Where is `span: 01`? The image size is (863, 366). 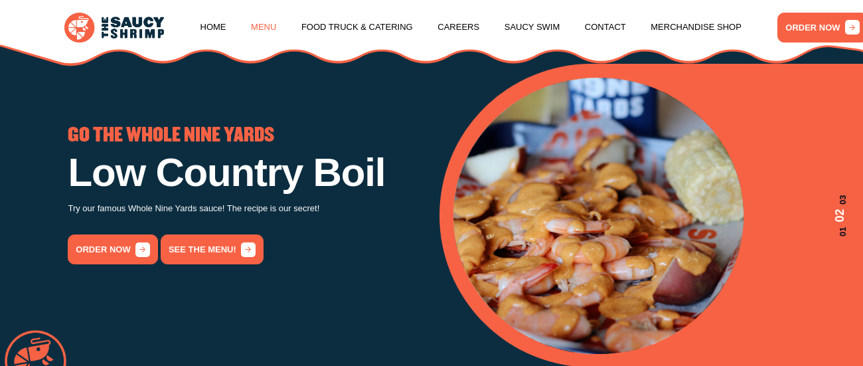 span: 01 is located at coordinates (840, 232).